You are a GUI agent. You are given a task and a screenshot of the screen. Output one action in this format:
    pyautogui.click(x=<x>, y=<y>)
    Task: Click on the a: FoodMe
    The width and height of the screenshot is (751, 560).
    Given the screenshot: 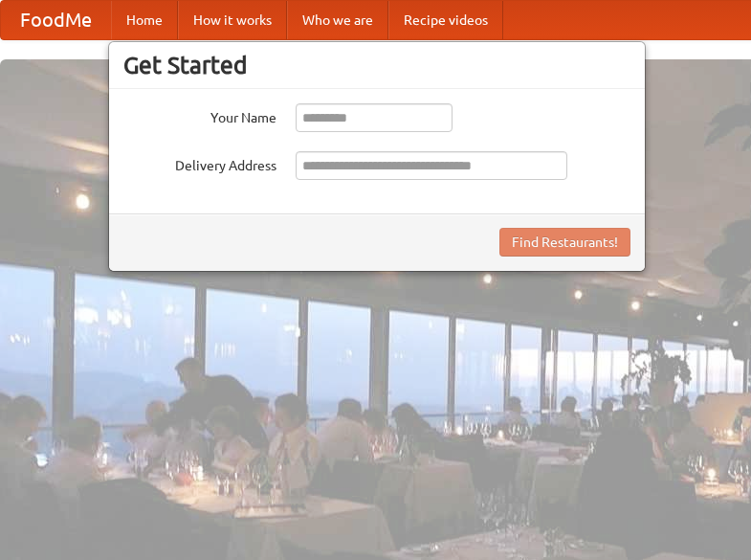 What is the action you would take?
    pyautogui.click(x=55, y=20)
    